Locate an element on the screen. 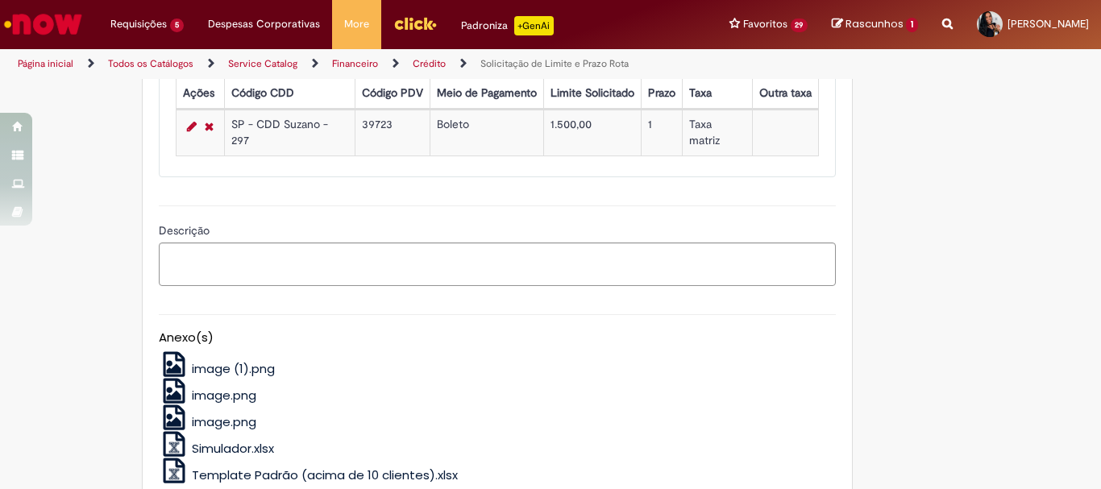 The width and height of the screenshot is (1101, 489). span: Rascunhos is located at coordinates (874, 23).